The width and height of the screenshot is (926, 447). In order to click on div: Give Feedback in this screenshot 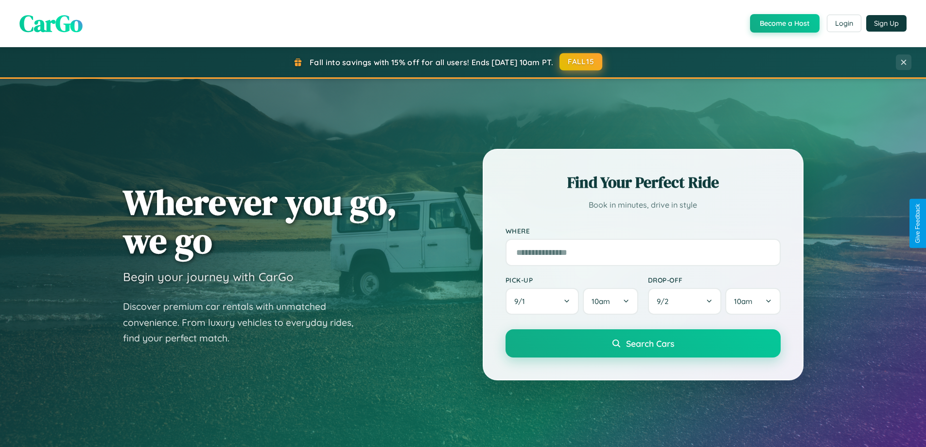, I will do `click(918, 223)`.